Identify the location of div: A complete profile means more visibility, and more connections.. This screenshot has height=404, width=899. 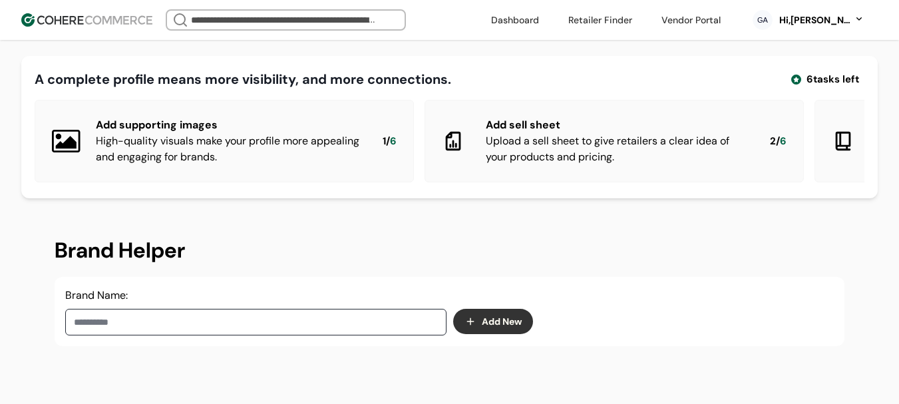
(243, 79).